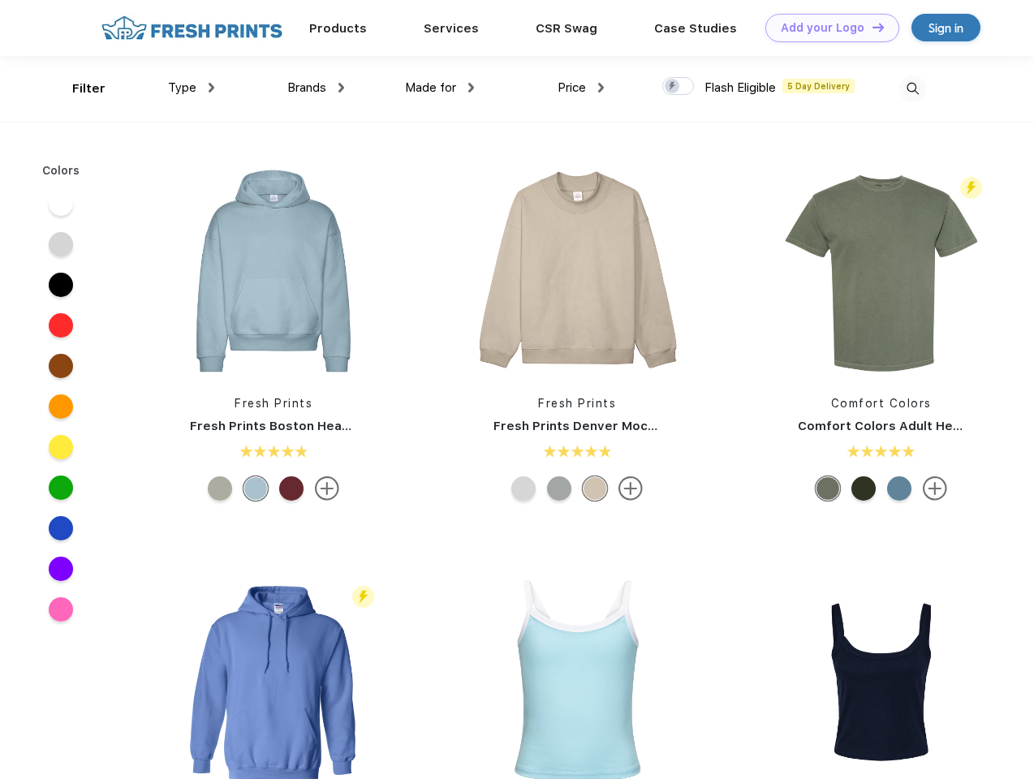  Describe the element at coordinates (430, 88) in the screenshot. I see `span: Made for` at that location.